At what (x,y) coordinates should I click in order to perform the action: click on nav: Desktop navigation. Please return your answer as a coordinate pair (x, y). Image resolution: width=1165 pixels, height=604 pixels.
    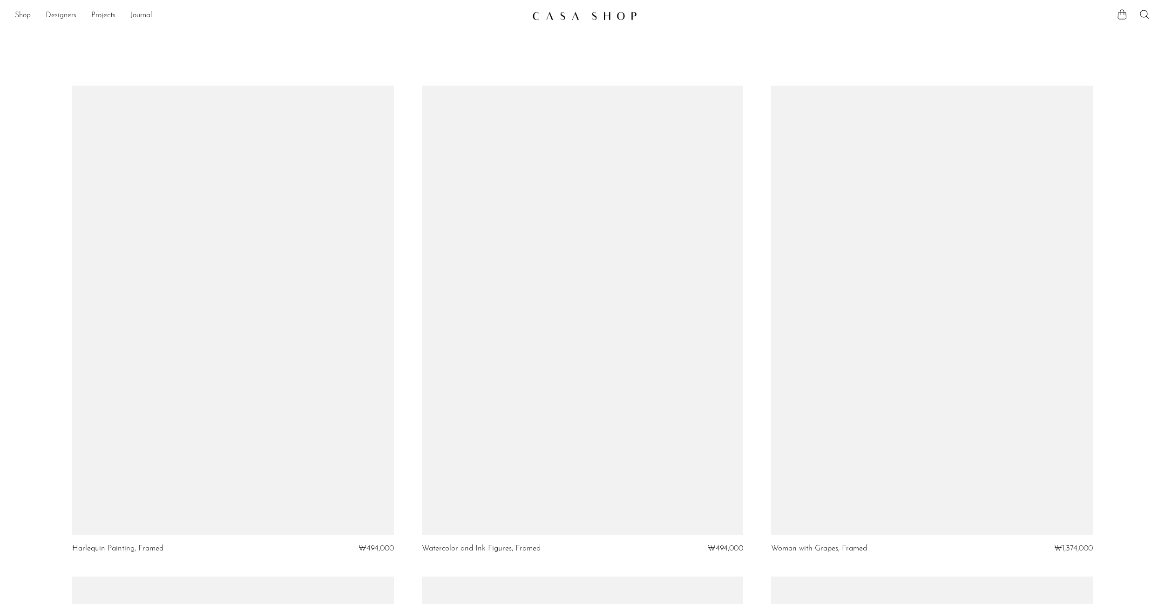
    Looking at the image, I should click on (270, 16).